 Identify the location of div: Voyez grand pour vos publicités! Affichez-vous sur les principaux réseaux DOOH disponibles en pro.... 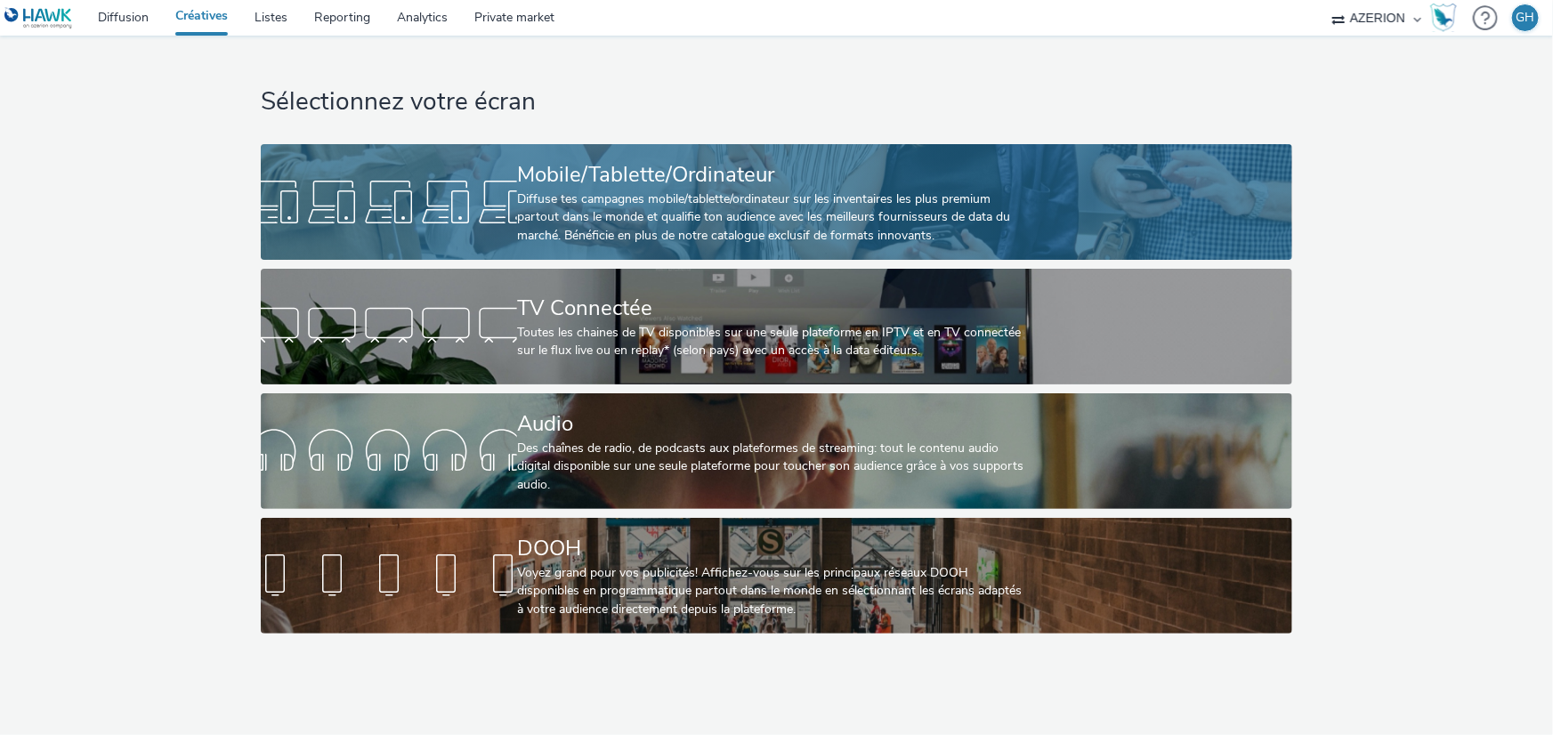
(773, 591).